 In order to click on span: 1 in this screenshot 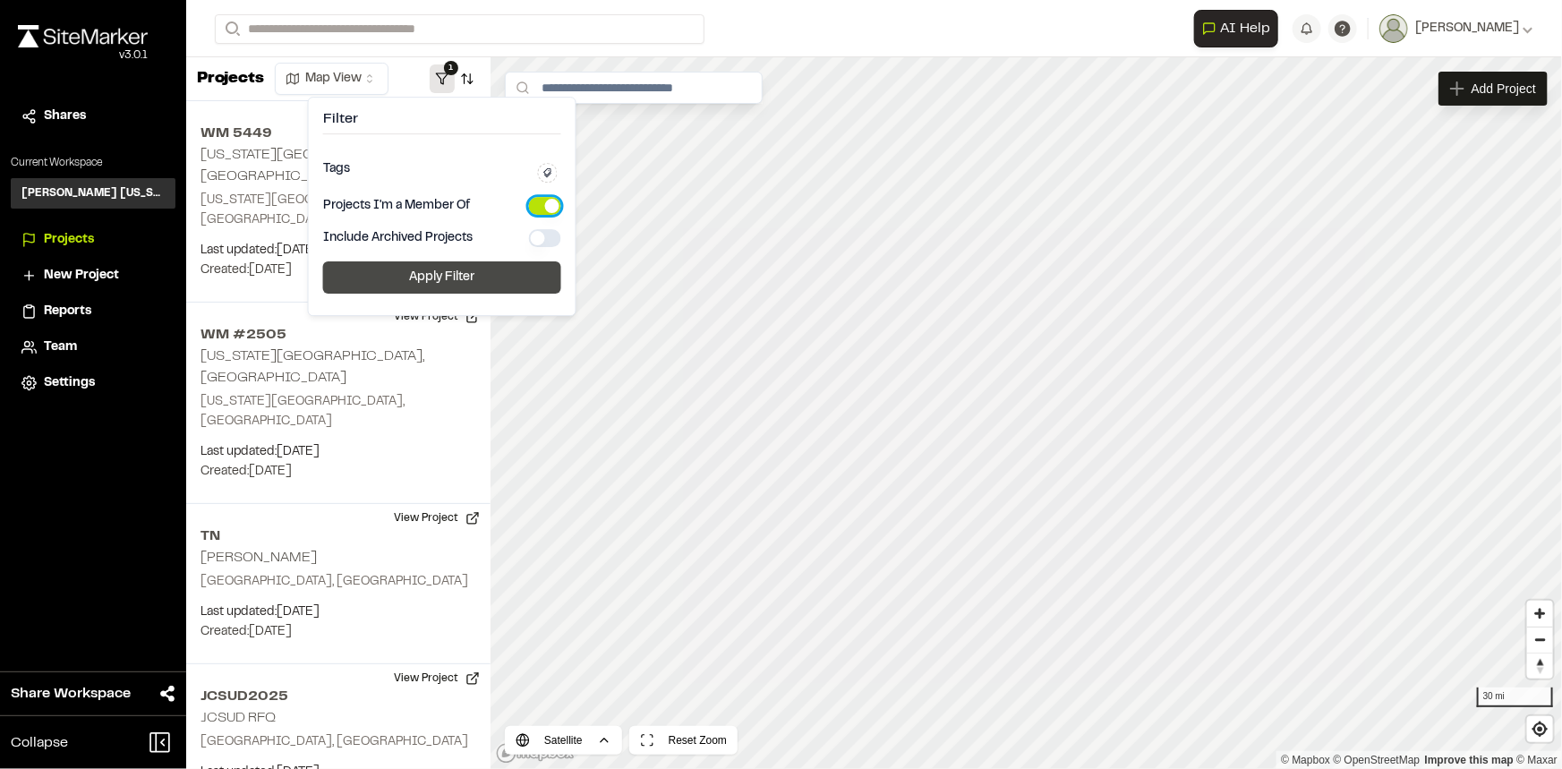, I will do `click(451, 68)`.